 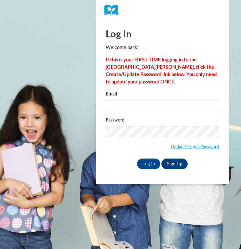 I want to click on input: Log In, so click(x=149, y=164).